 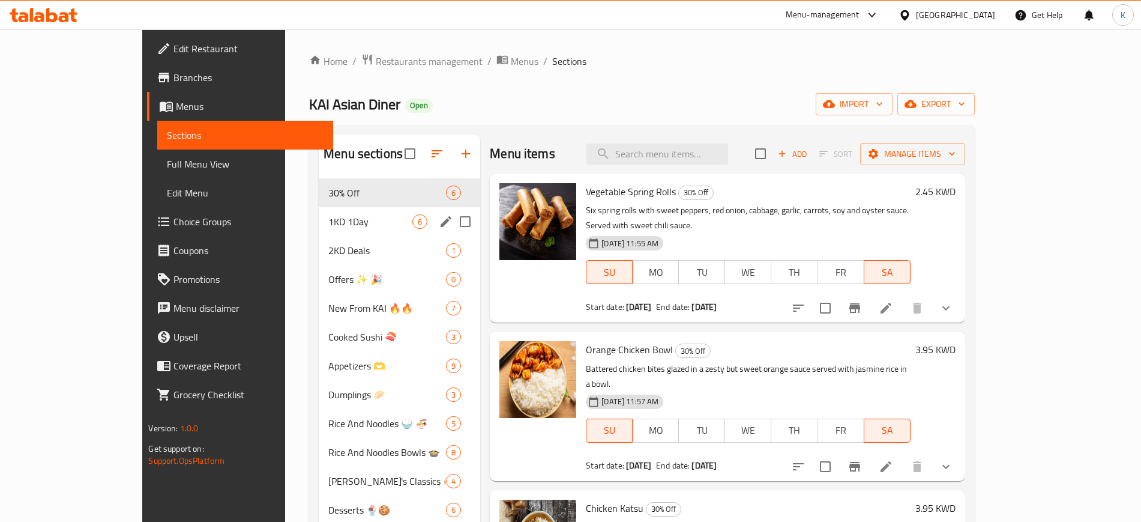 I want to click on div: 1KD 1Day, so click(x=370, y=221).